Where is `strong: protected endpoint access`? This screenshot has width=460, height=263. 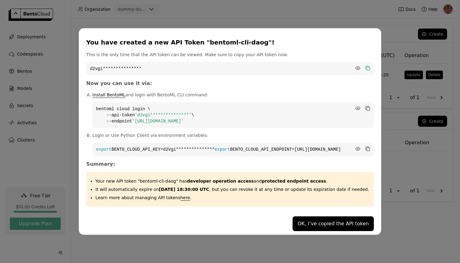
strong: protected endpoint access is located at coordinates (294, 181).